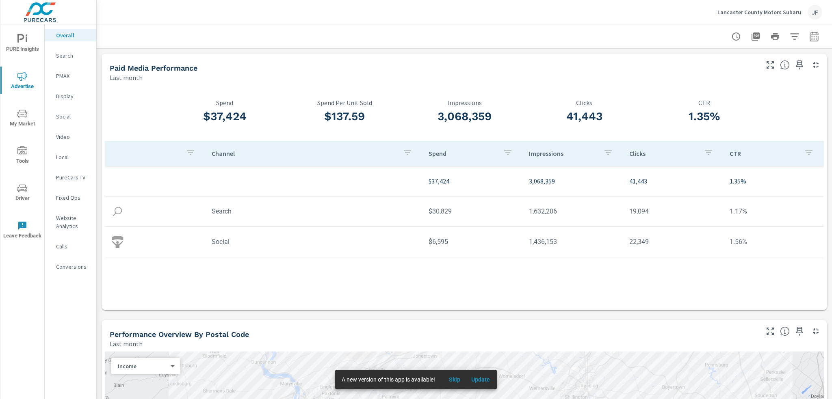  What do you see at coordinates (775, 37) in the screenshot?
I see `button: Print Report` at bounding box center [775, 37].